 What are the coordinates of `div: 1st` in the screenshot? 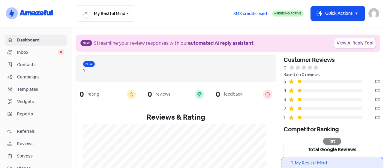 It's located at (332, 141).